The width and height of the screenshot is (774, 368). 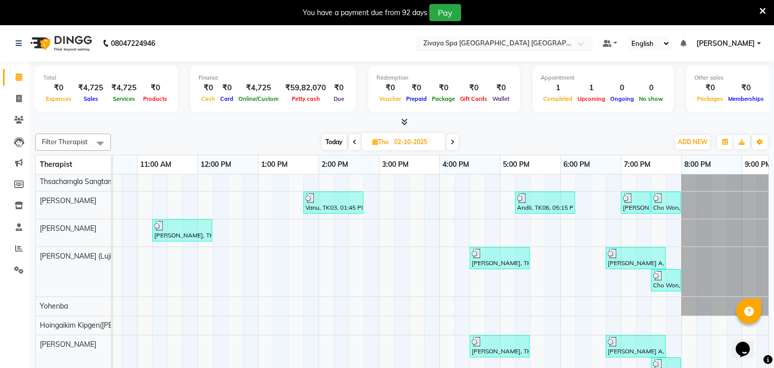 I want to click on span: Thu, so click(x=380, y=142).